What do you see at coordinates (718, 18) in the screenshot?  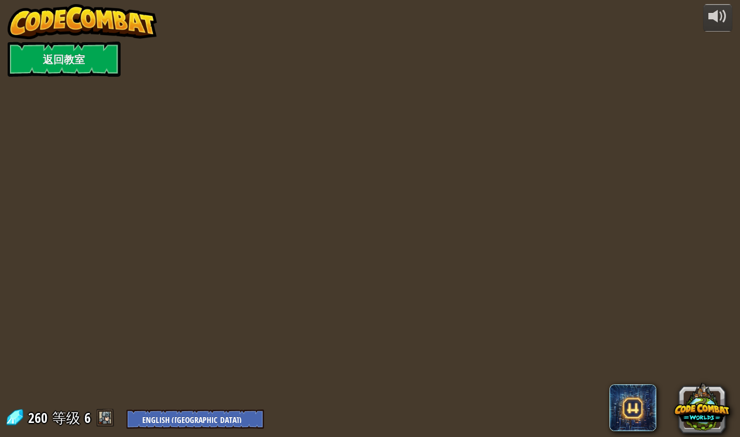 I see `button: 音量调节` at bounding box center [718, 18].